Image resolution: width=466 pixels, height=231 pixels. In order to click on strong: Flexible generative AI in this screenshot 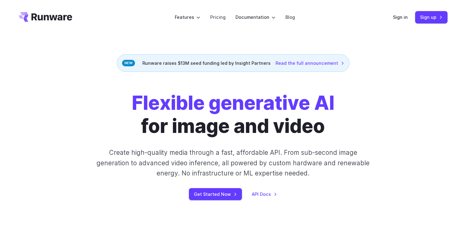, I will do `click(233, 103)`.